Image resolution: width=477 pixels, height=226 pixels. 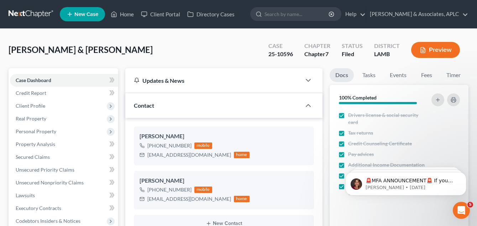 I want to click on a: Home, so click(x=122, y=14).